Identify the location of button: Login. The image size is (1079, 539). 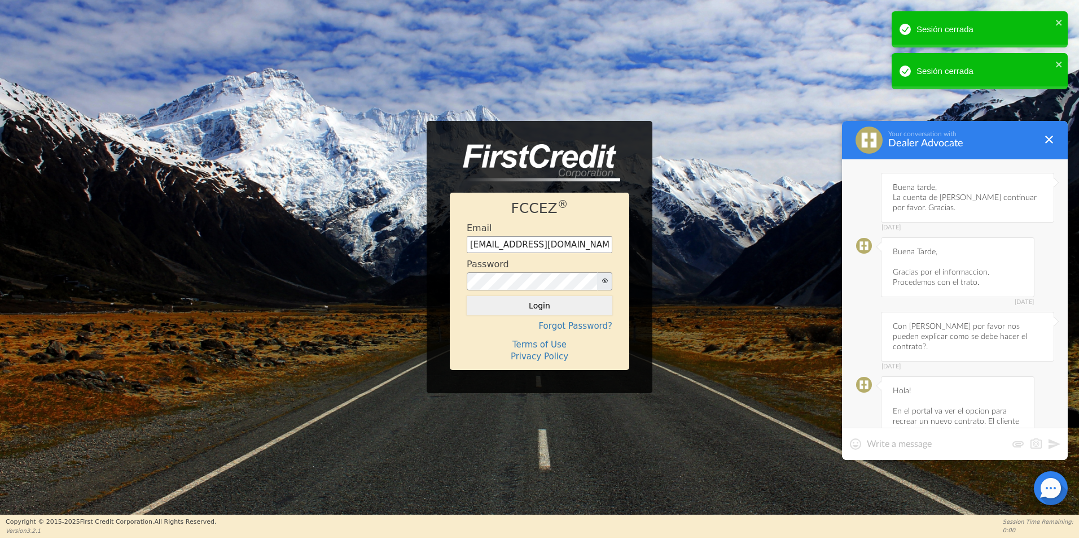
(540, 305).